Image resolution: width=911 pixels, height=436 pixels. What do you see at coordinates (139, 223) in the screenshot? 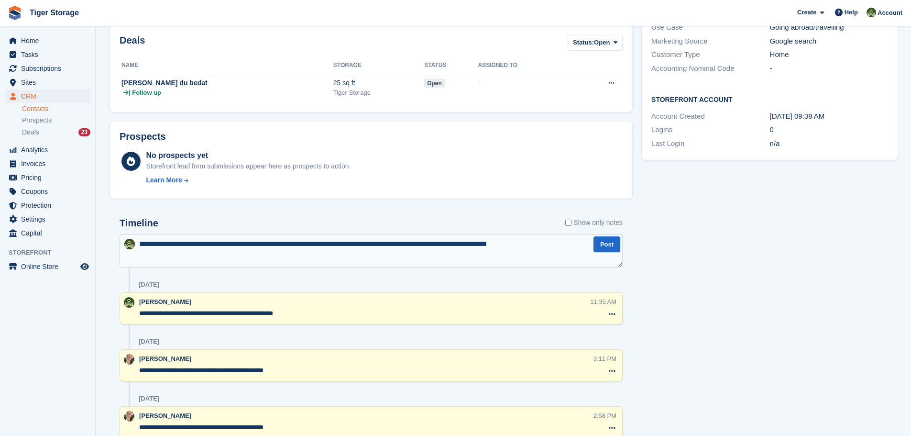
I see `h2: Timeline` at bounding box center [139, 223].